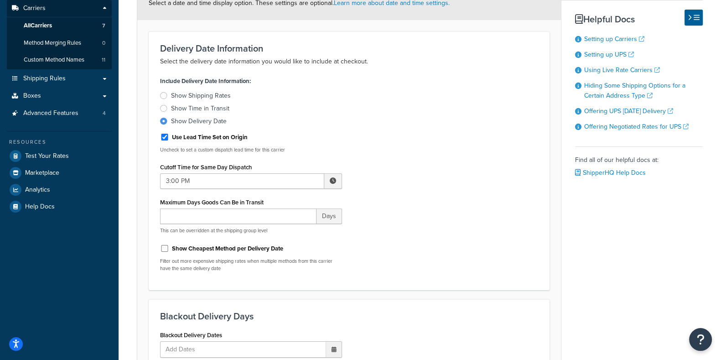  I want to click on label: Maximum Days Goods Can Be in Transit, so click(212, 202).